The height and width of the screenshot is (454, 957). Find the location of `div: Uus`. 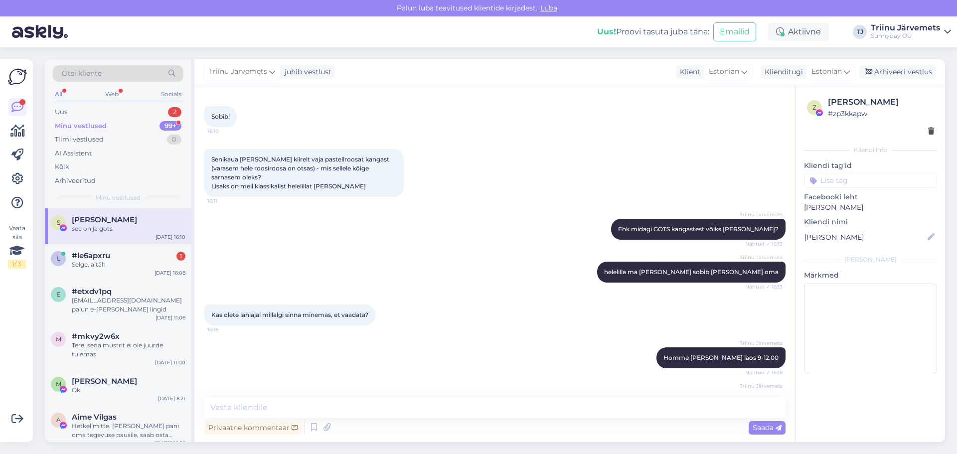

div: Uus is located at coordinates (61, 112).